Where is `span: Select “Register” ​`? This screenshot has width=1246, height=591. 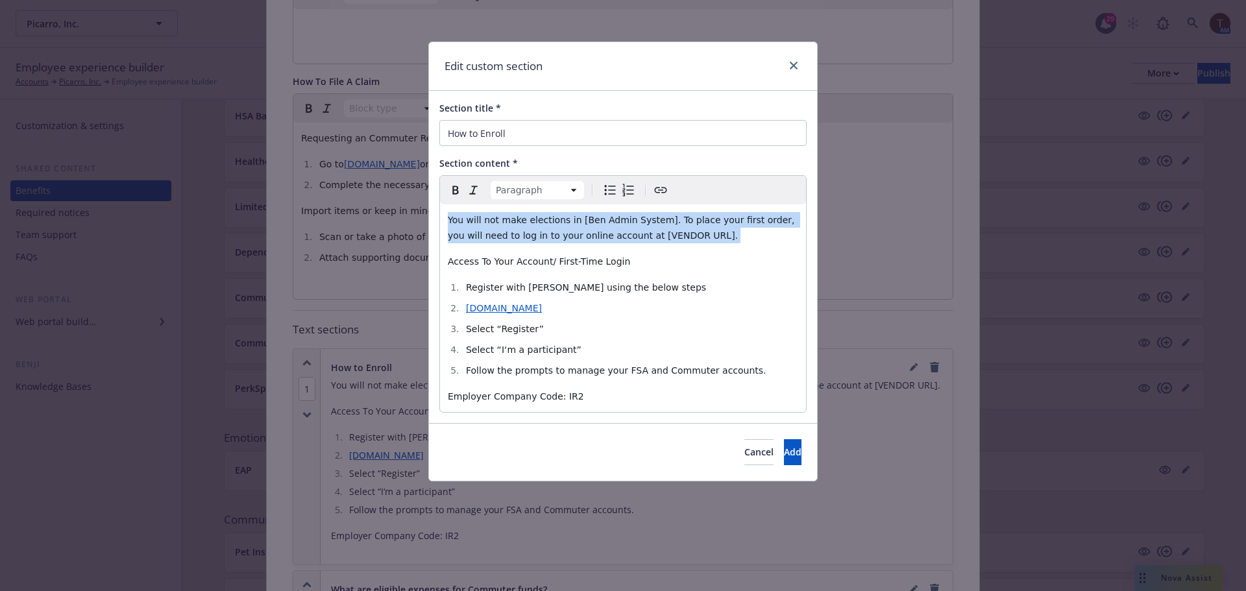 span: Select “Register” ​ is located at coordinates (506, 329).